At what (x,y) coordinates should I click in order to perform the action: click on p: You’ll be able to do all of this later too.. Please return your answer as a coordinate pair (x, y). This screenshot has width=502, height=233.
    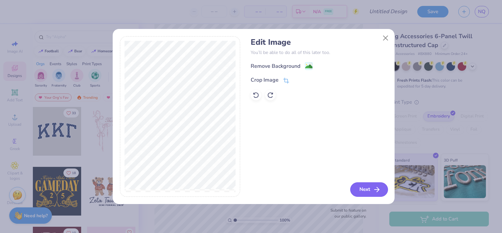
    Looking at the image, I should click on (319, 52).